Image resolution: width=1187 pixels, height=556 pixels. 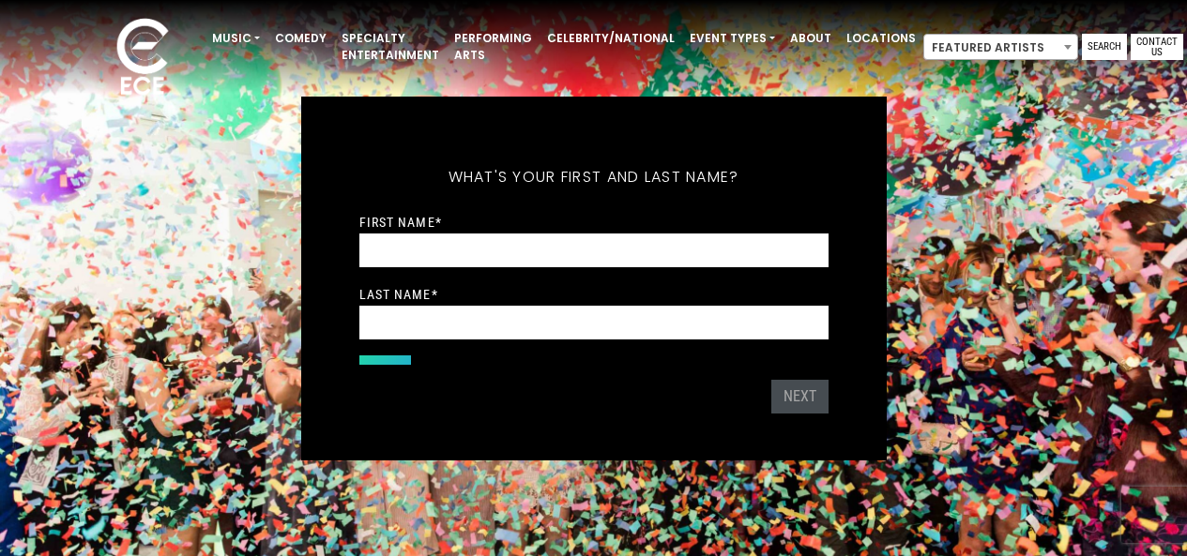 What do you see at coordinates (390, 47) in the screenshot?
I see `a: Specialty Entertainment` at bounding box center [390, 47].